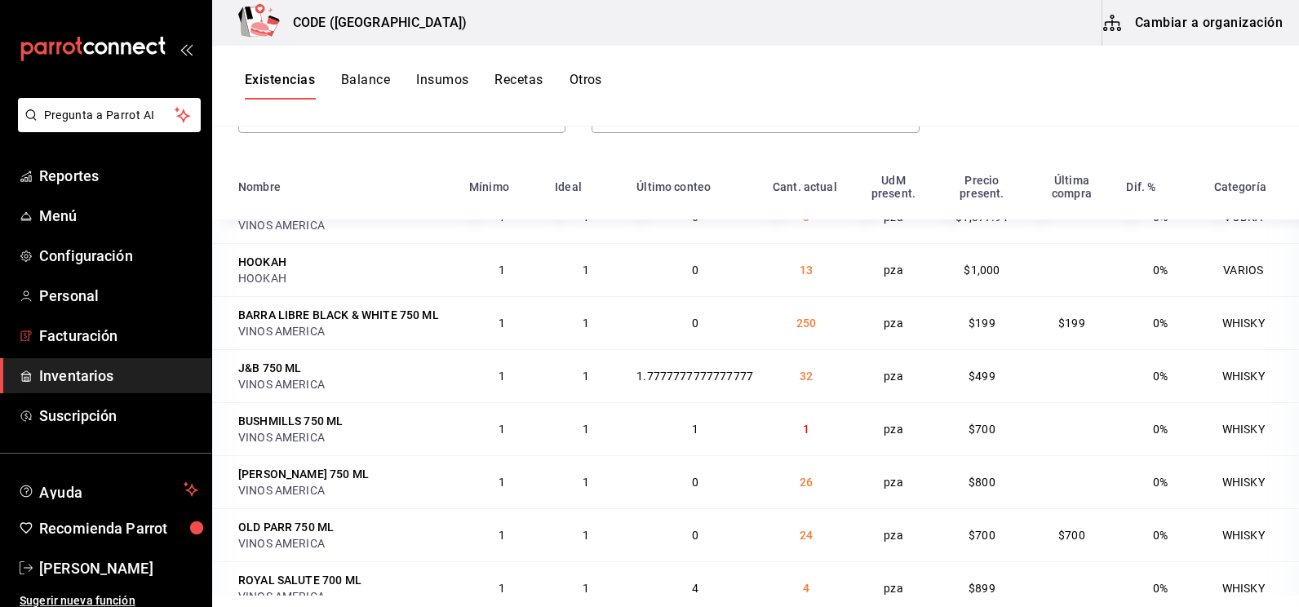 This screenshot has height=607, width=1299. I want to click on button: Recetas, so click(518, 86).